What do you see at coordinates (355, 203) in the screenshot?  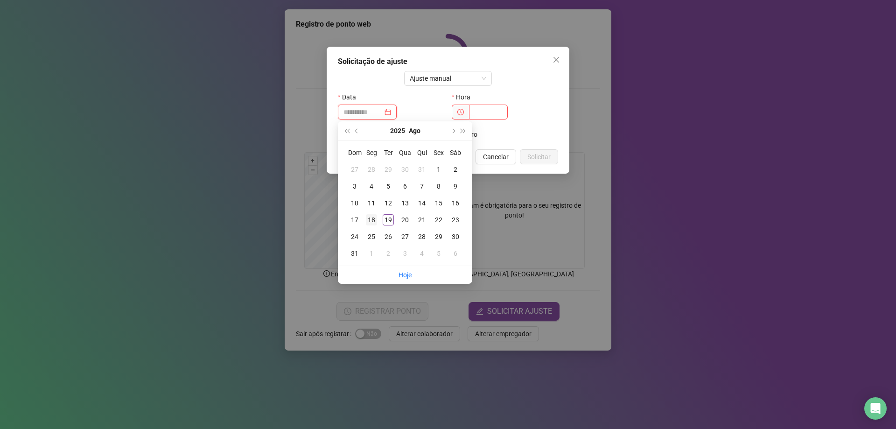 I see `div: 10` at bounding box center [355, 203].